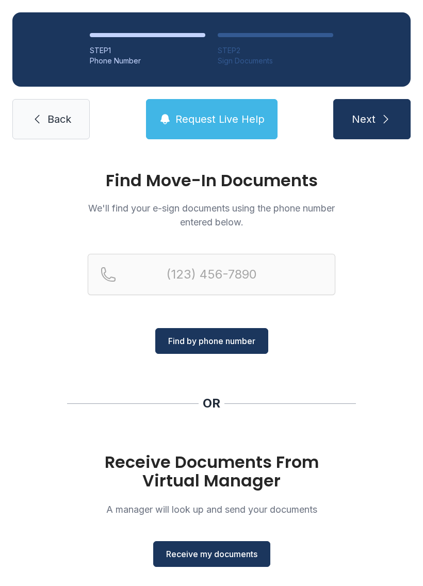 Image resolution: width=423 pixels, height=586 pixels. I want to click on div: STEP 1, so click(148, 51).